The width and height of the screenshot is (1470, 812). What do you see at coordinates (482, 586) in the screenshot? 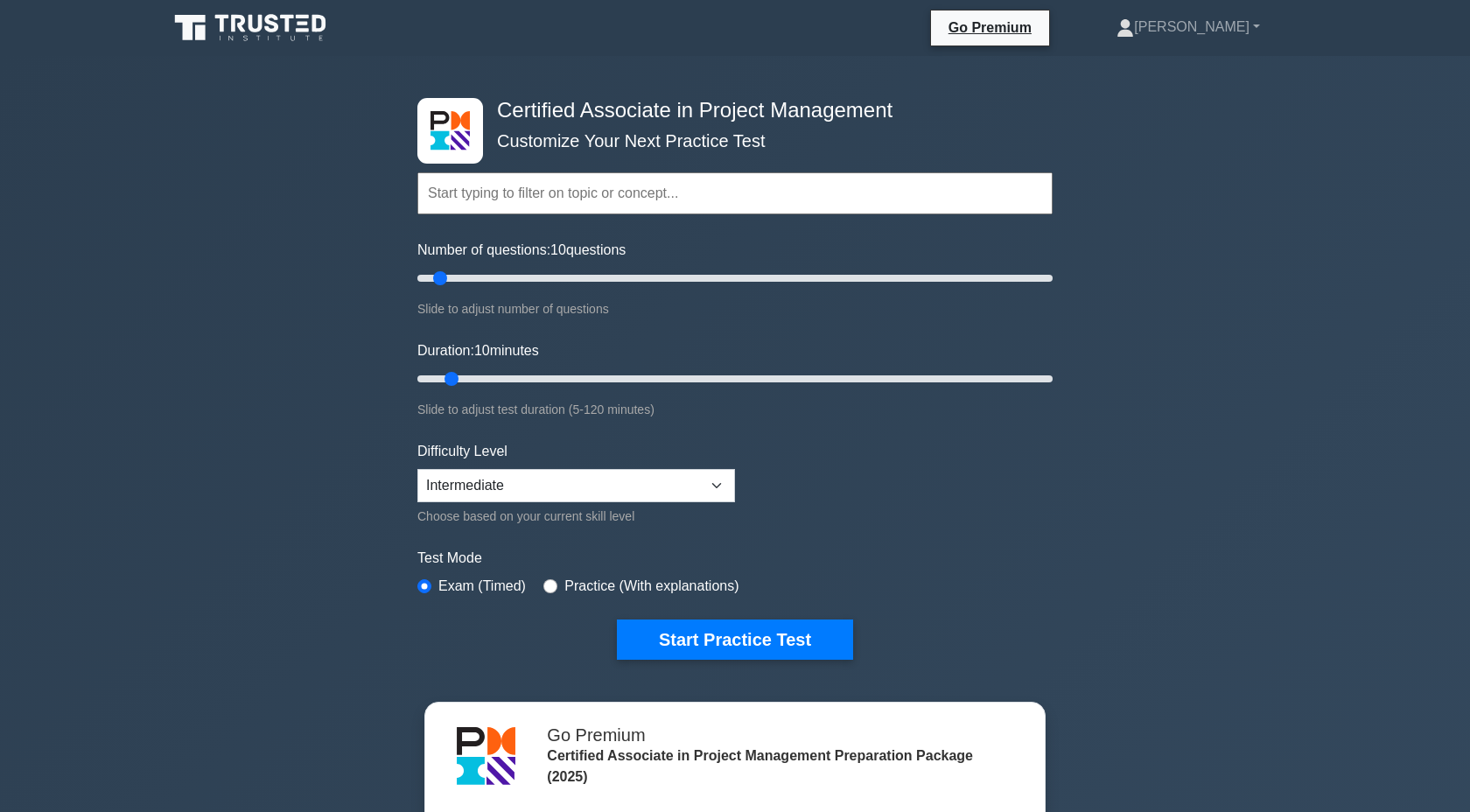
I see `label: Exam (Timed)` at bounding box center [482, 586].